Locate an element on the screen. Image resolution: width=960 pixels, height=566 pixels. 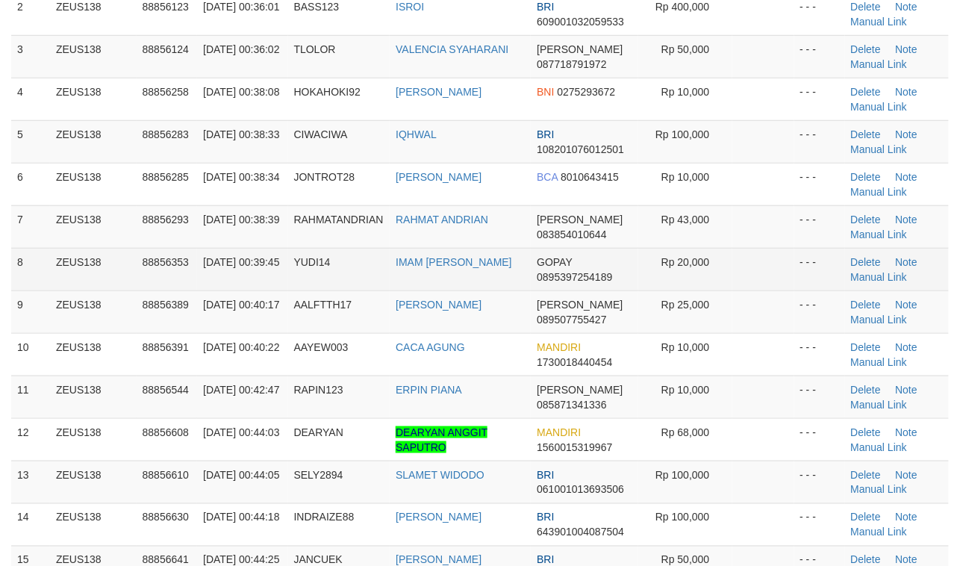
span: Copy 0895397254189 to clipboard is located at coordinates (574, 277).